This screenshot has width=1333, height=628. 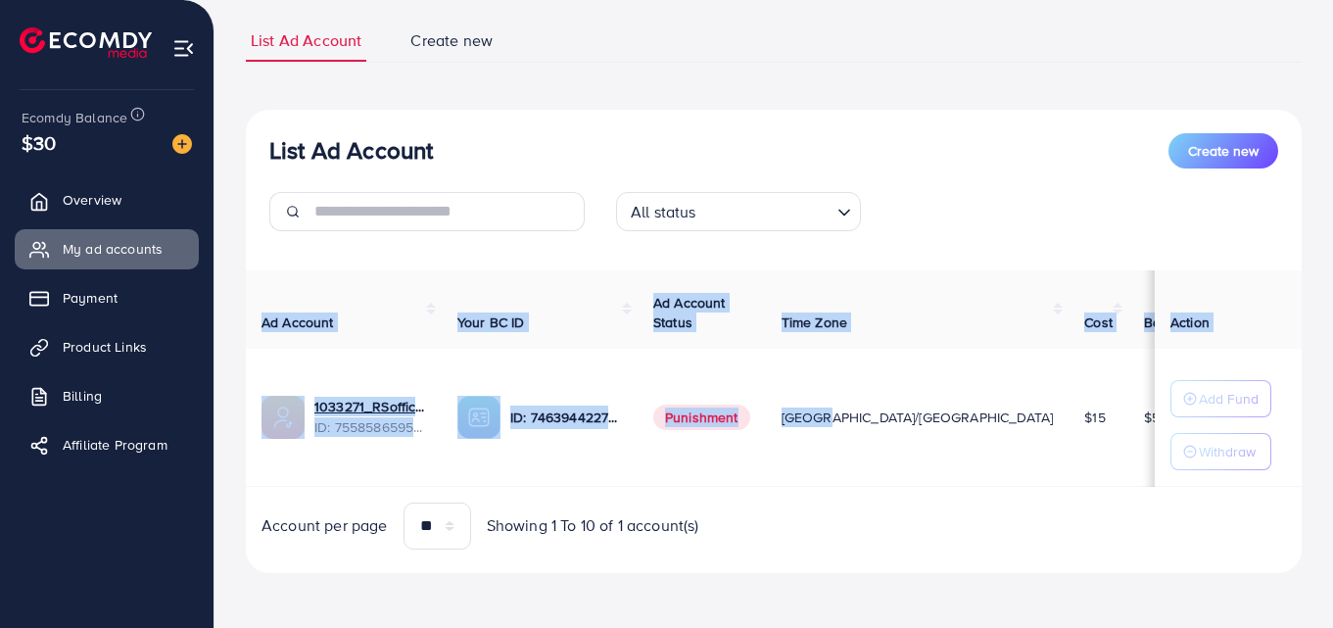 I want to click on button: Withdraw, so click(x=1220, y=451).